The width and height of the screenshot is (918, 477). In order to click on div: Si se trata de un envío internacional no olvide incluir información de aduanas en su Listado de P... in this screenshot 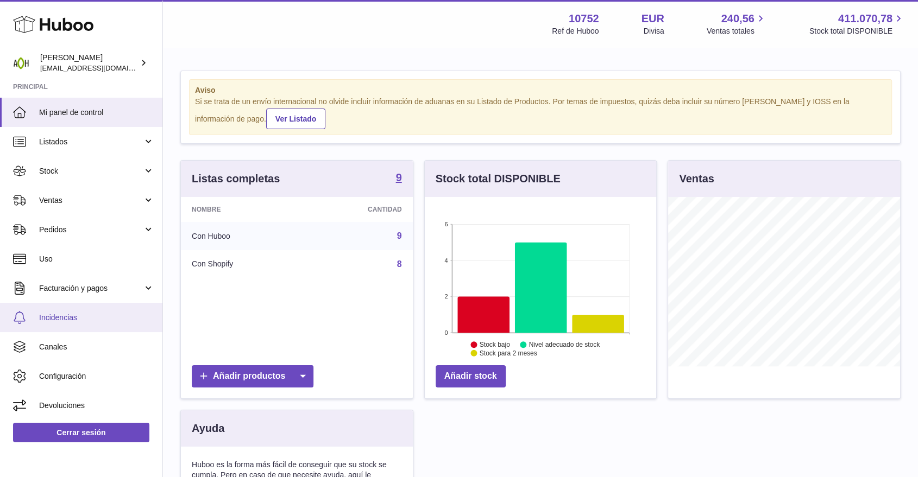, I will do `click(540, 113)`.